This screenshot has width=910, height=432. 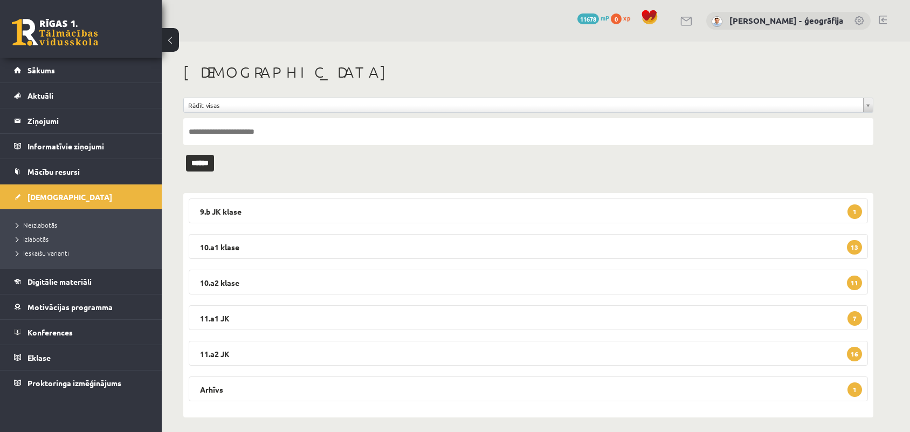 What do you see at coordinates (59, 281) in the screenshot?
I see `span: Digitālie materiāli` at bounding box center [59, 281].